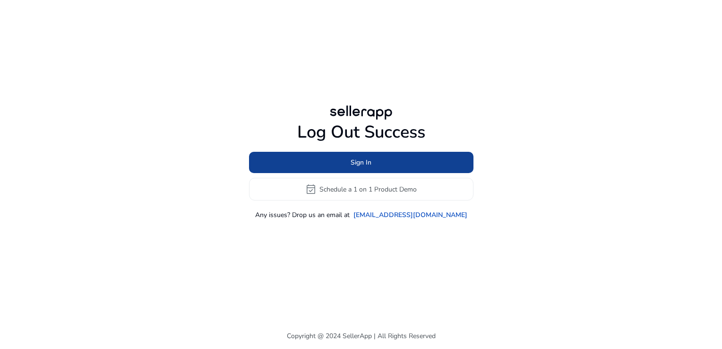 Image resolution: width=722 pixels, height=349 pixels. I want to click on span: Sign In, so click(361, 162).